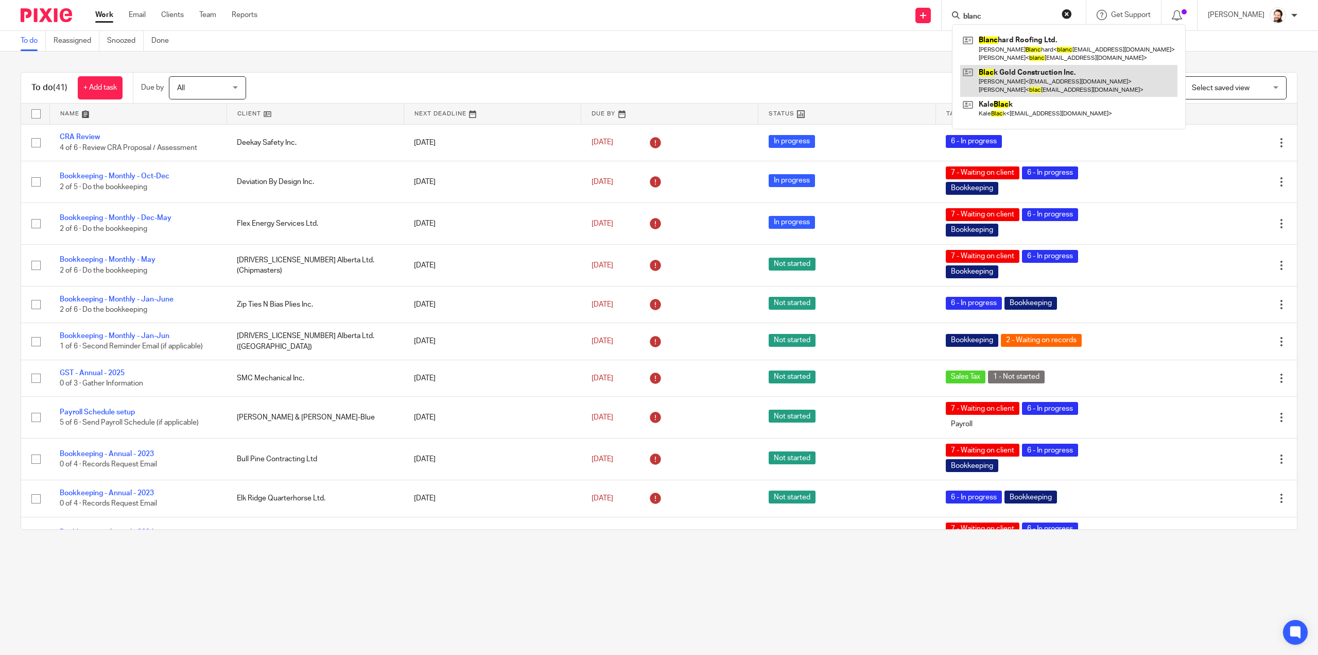 Image resolution: width=1318 pixels, height=655 pixels. Describe the element at coordinates (129, 422) in the screenshot. I see `span: 5 of 6 · Send Payroll Schedule (if applicable)` at that location.